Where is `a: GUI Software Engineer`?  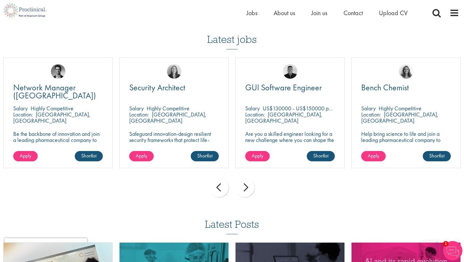 a: GUI Software Engineer is located at coordinates (290, 87).